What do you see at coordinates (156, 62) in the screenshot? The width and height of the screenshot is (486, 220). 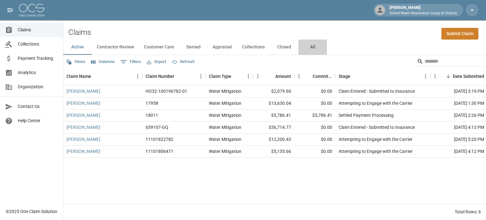 I see `button: Export` at bounding box center [156, 62].